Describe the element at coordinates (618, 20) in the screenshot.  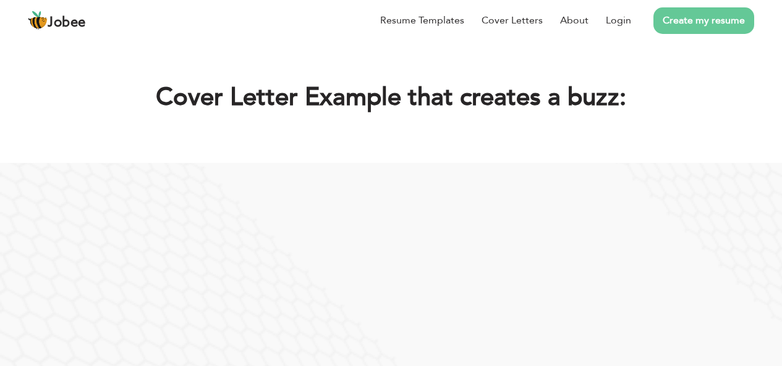
I see `a: Login` at that location.